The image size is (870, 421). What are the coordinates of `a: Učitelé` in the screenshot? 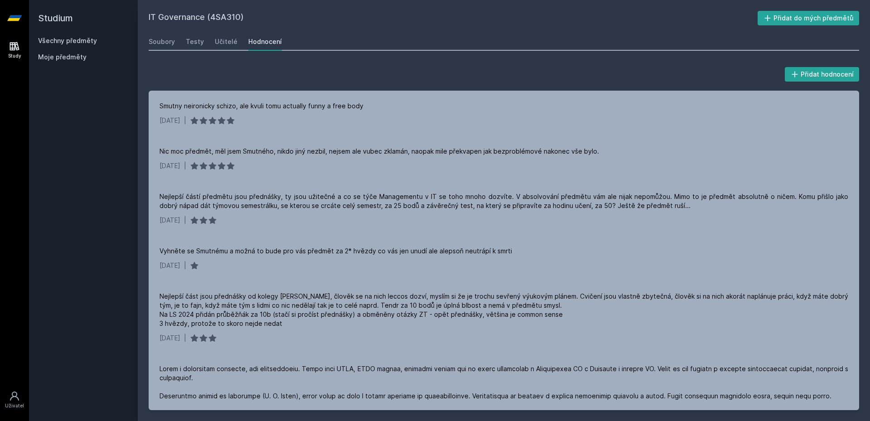 It's located at (226, 42).